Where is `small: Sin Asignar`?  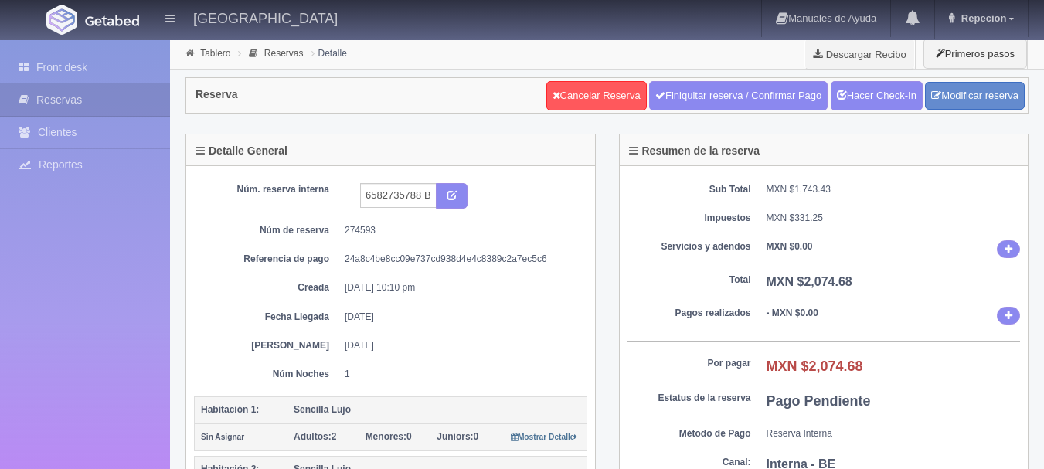
small: Sin Asignar is located at coordinates (223, 437).